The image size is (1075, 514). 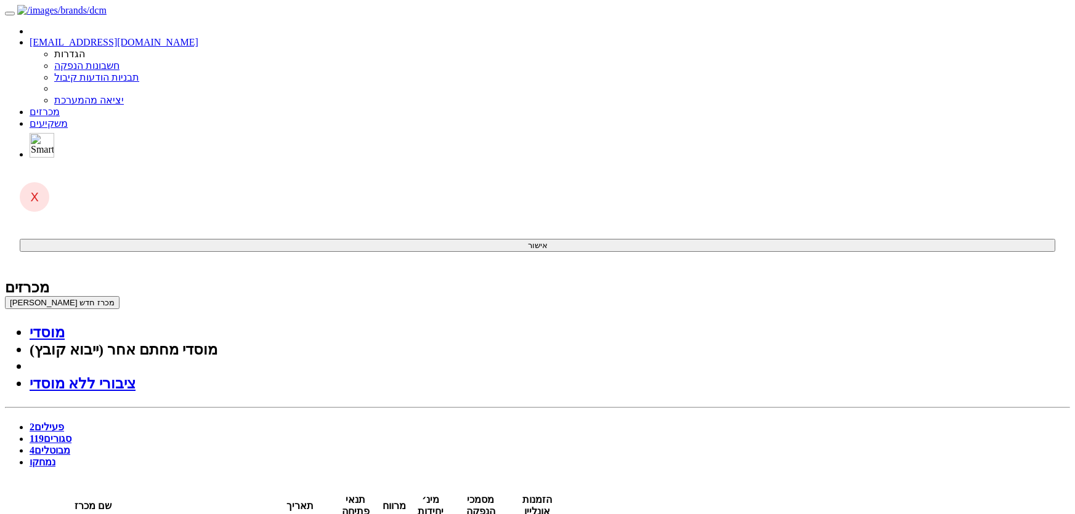 I want to click on span: 4, so click(x=32, y=450).